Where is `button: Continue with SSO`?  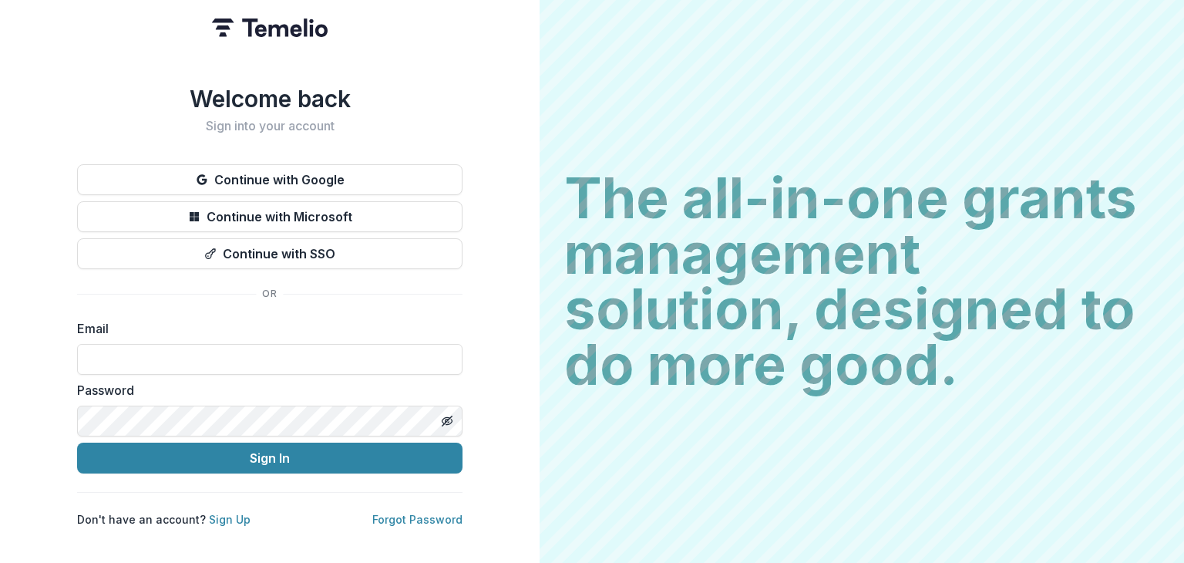
button: Continue with SSO is located at coordinates (270, 254).